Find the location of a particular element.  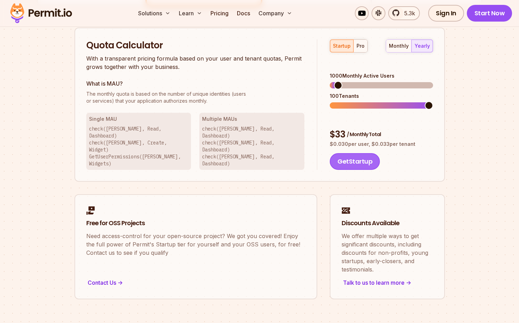

a: Docs is located at coordinates (244, 13).